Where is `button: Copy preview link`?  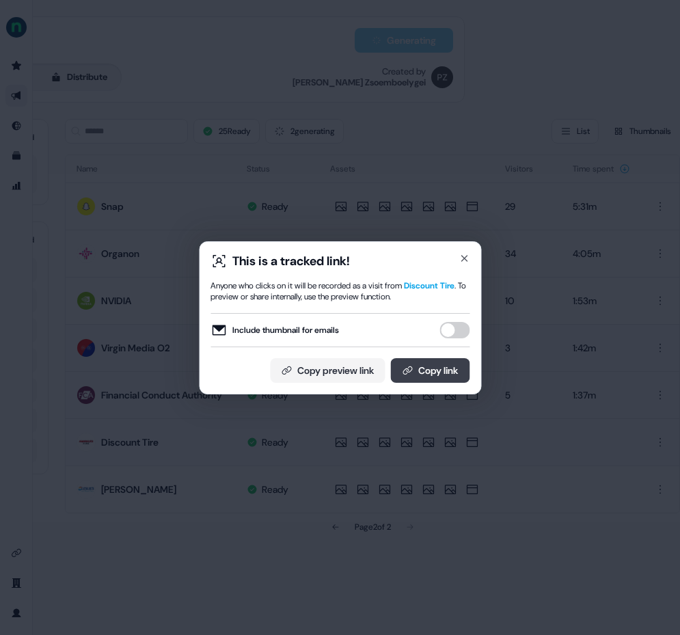 button: Copy preview link is located at coordinates (328, 371).